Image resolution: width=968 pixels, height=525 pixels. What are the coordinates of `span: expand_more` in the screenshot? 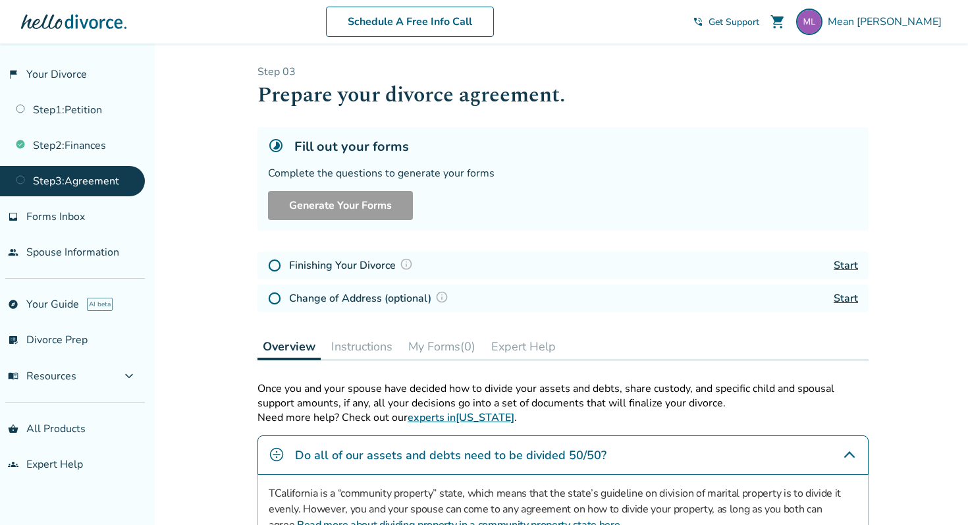 It's located at (129, 376).